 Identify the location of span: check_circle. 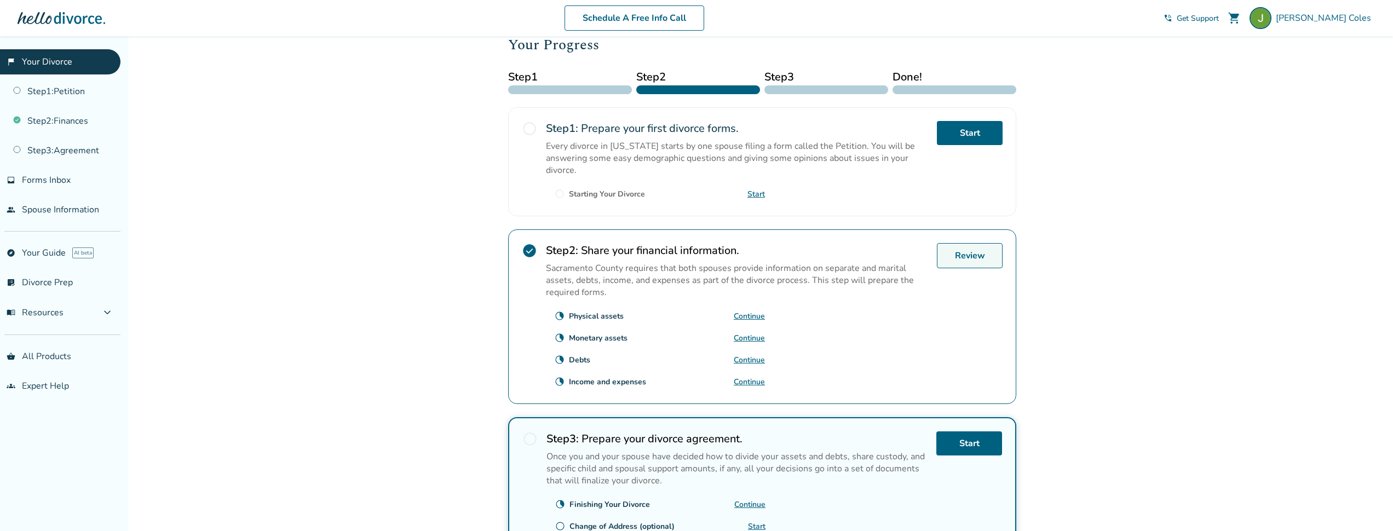
(530, 251).